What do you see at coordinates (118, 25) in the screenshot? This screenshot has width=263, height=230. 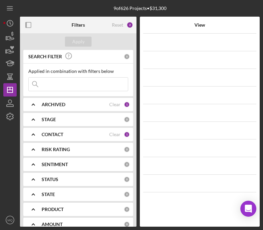 I see `div: Reset` at bounding box center [118, 25].